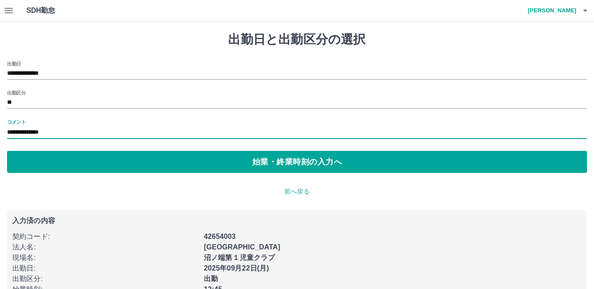 The image size is (594, 289). I want to click on p: 前へ戻る, so click(297, 192).